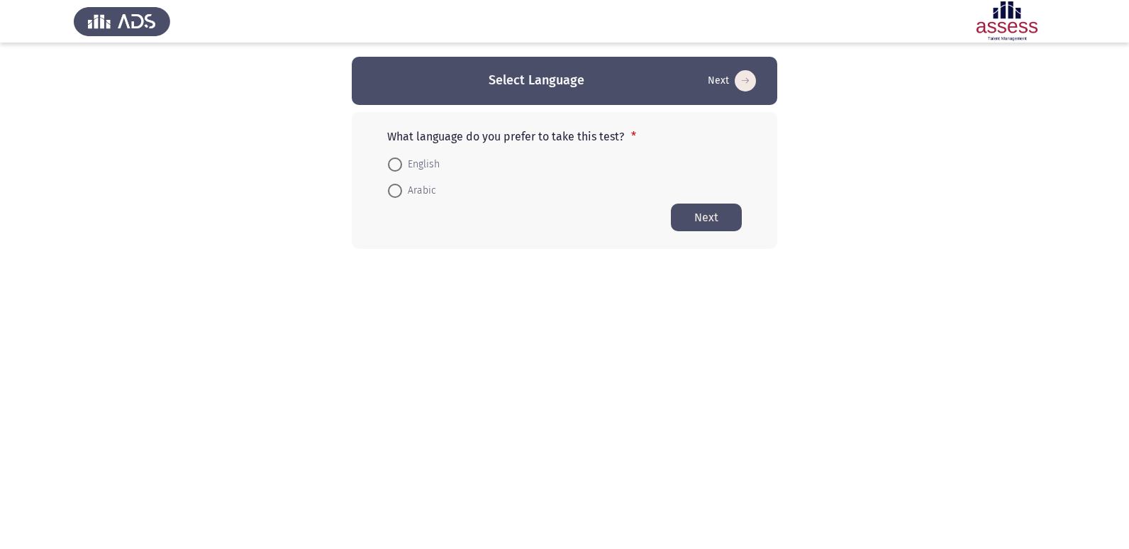  I want to click on h3: Select Language, so click(536, 80).